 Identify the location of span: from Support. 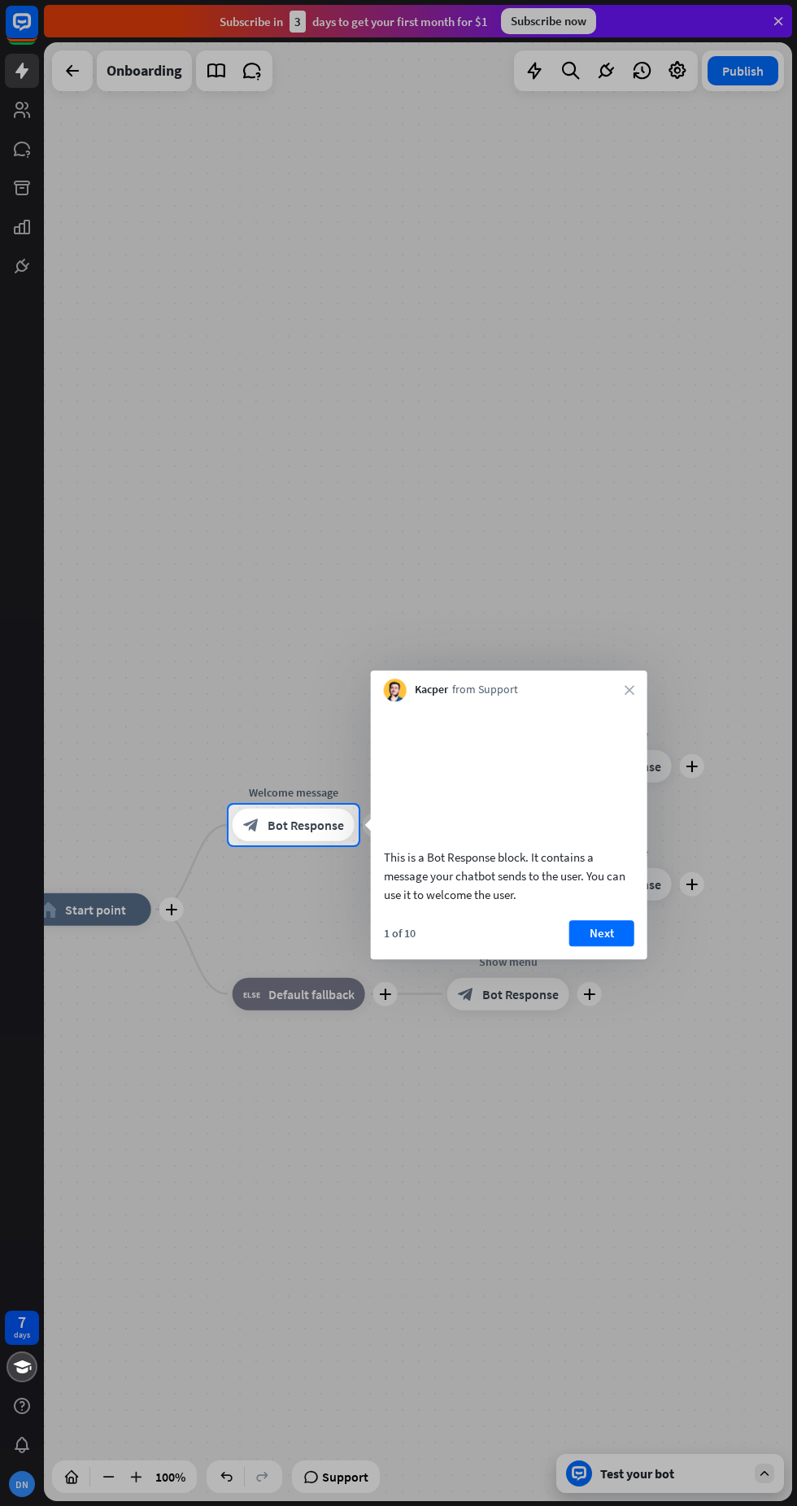
(485, 691).